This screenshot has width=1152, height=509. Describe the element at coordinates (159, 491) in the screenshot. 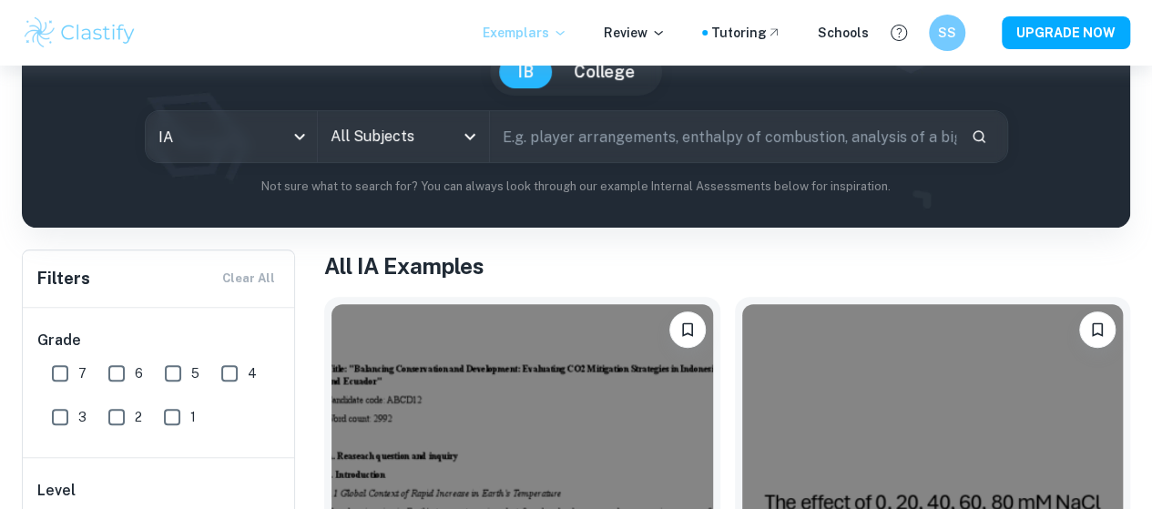

I see `h6: Level` at that location.